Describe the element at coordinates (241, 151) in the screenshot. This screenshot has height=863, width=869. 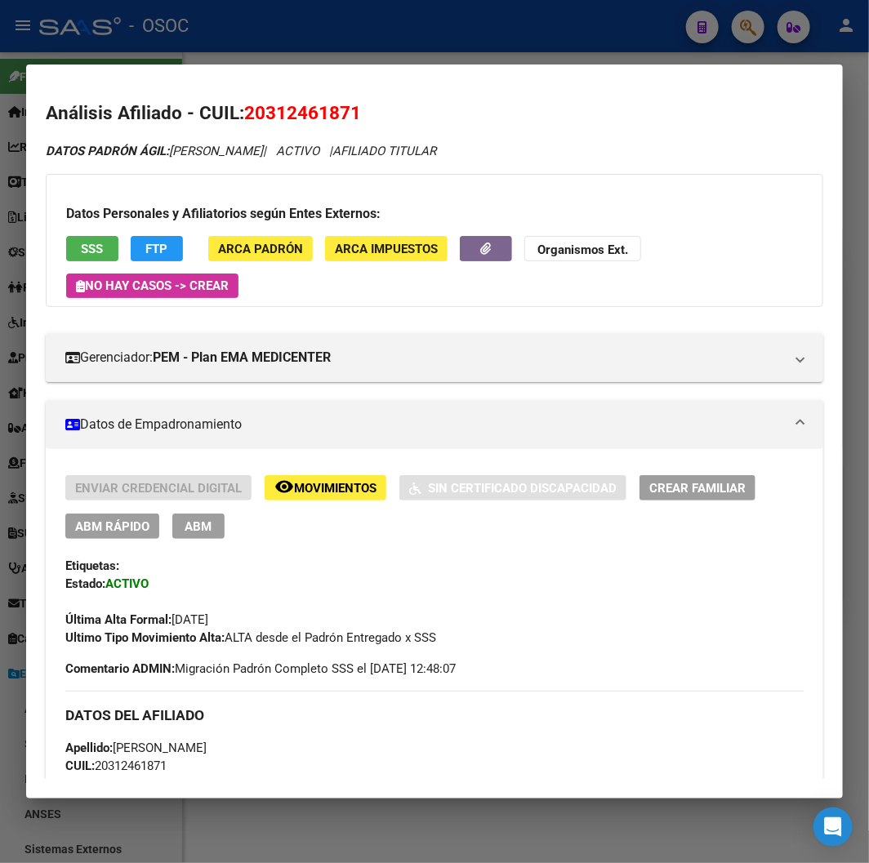
I see `i: | ACTIVO |` at that location.